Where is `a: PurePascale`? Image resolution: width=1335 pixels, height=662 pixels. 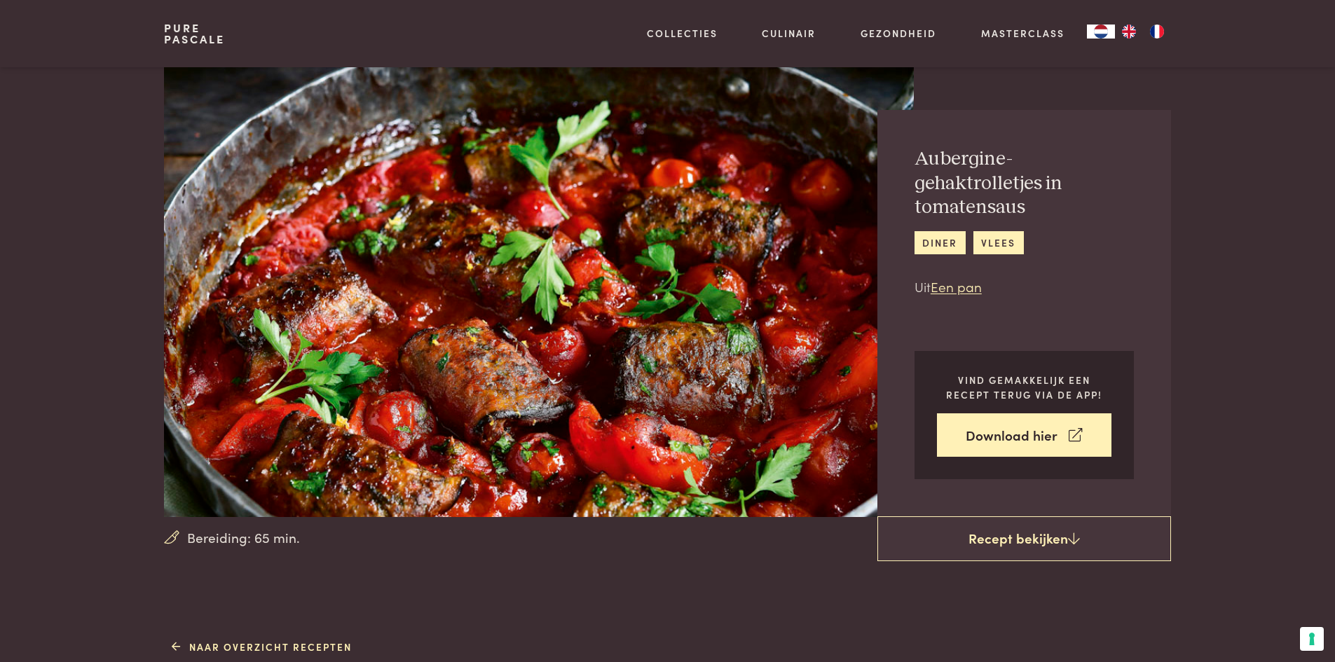 a: PurePascale is located at coordinates (194, 34).